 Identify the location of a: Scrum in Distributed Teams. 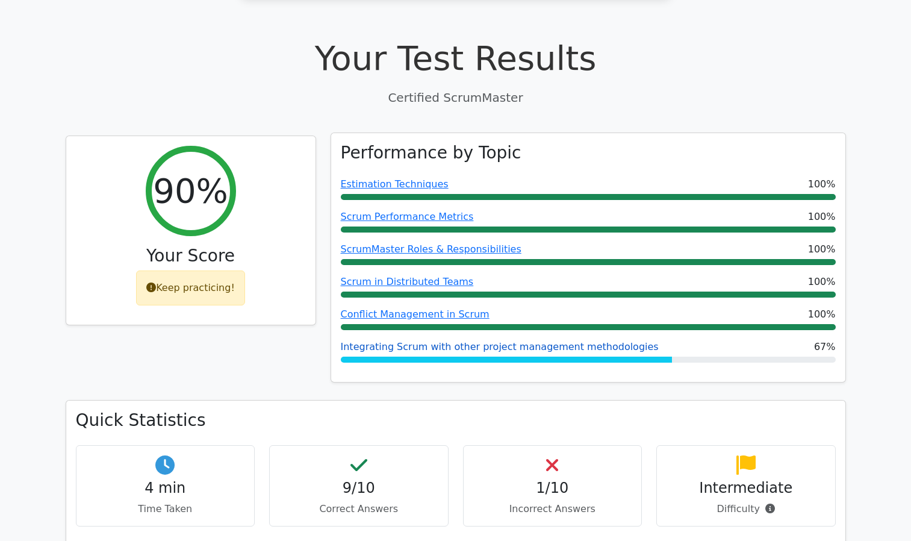
(407, 281).